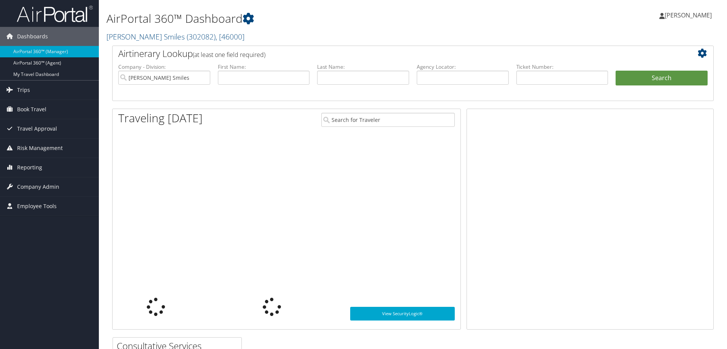 This screenshot has height=349, width=727. Describe the element at coordinates (30, 168) in the screenshot. I see `span: Reporting` at that location.